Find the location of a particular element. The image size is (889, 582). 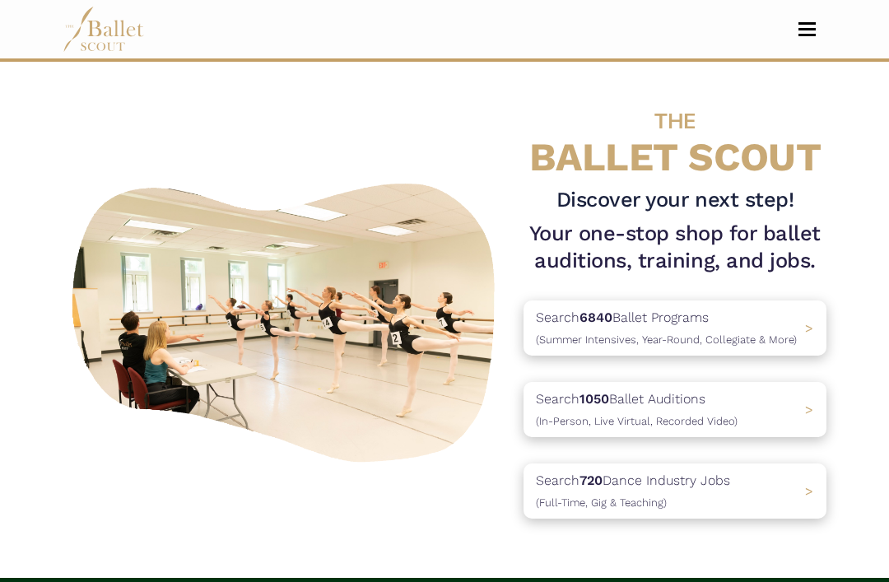

b: 1050 is located at coordinates (594, 398).